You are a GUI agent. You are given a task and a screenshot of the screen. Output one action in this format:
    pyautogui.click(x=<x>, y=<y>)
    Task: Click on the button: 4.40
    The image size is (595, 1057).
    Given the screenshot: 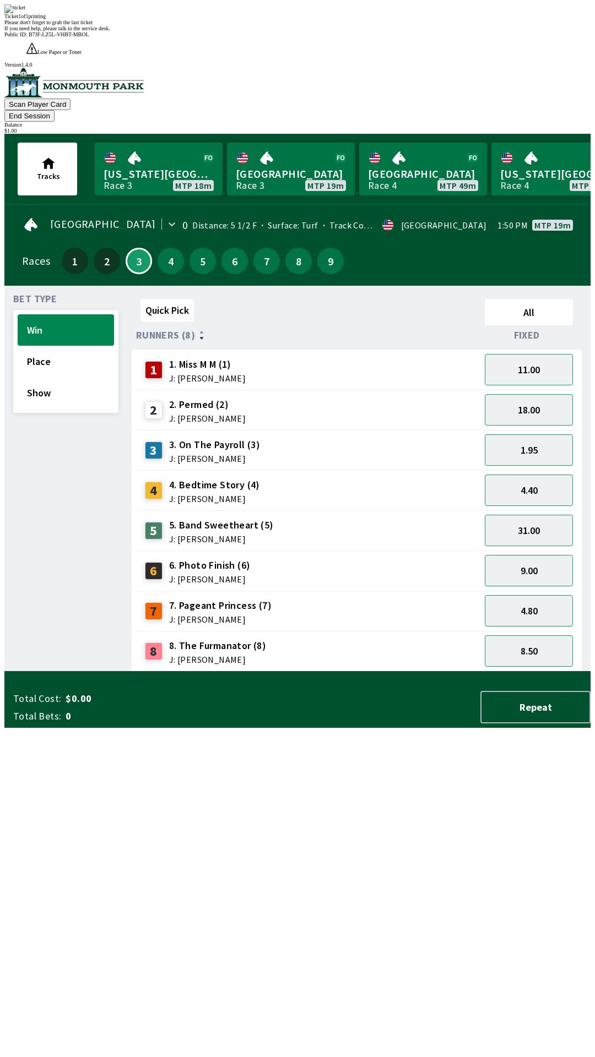 What is the action you would take?
    pyautogui.click(x=529, y=490)
    